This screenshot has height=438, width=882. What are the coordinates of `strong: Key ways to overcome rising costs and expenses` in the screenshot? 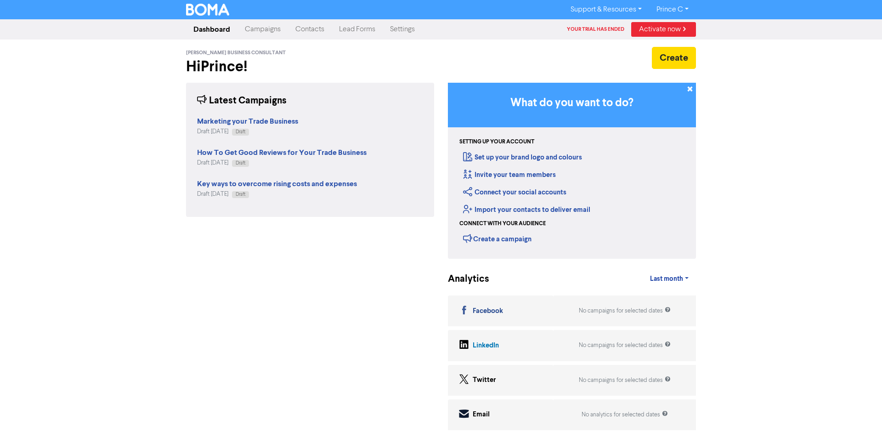 It's located at (277, 184).